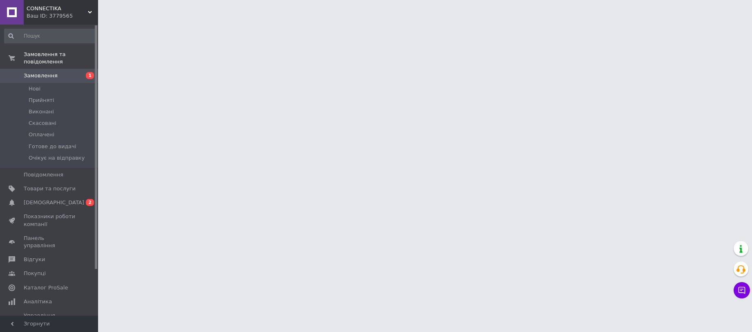 This screenshot has height=332, width=752. Describe the element at coordinates (35, 273) in the screenshot. I see `span: Покупці` at that location.